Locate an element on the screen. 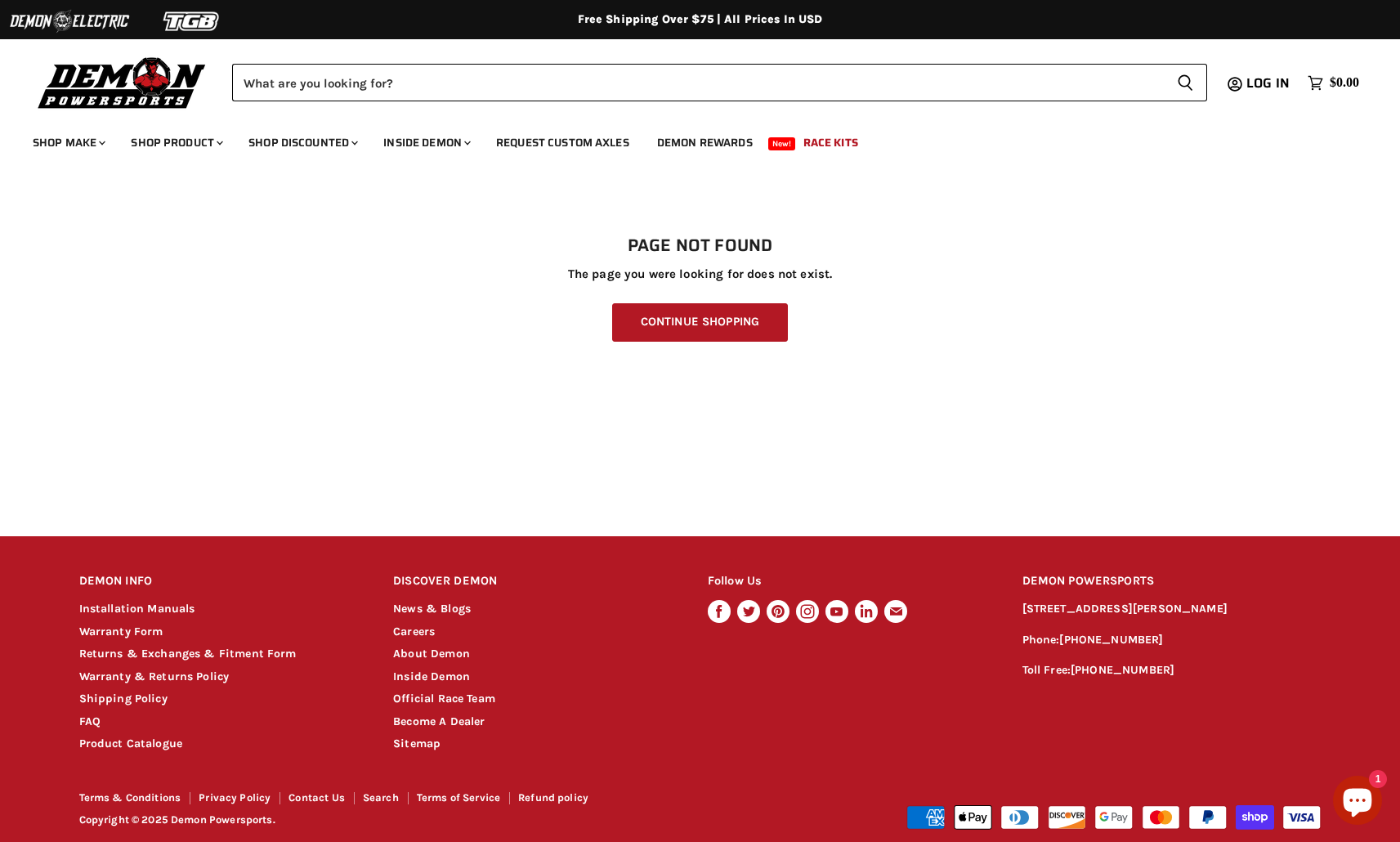 Image resolution: width=1400 pixels, height=842 pixels. a: Privacy Policy is located at coordinates (235, 797).